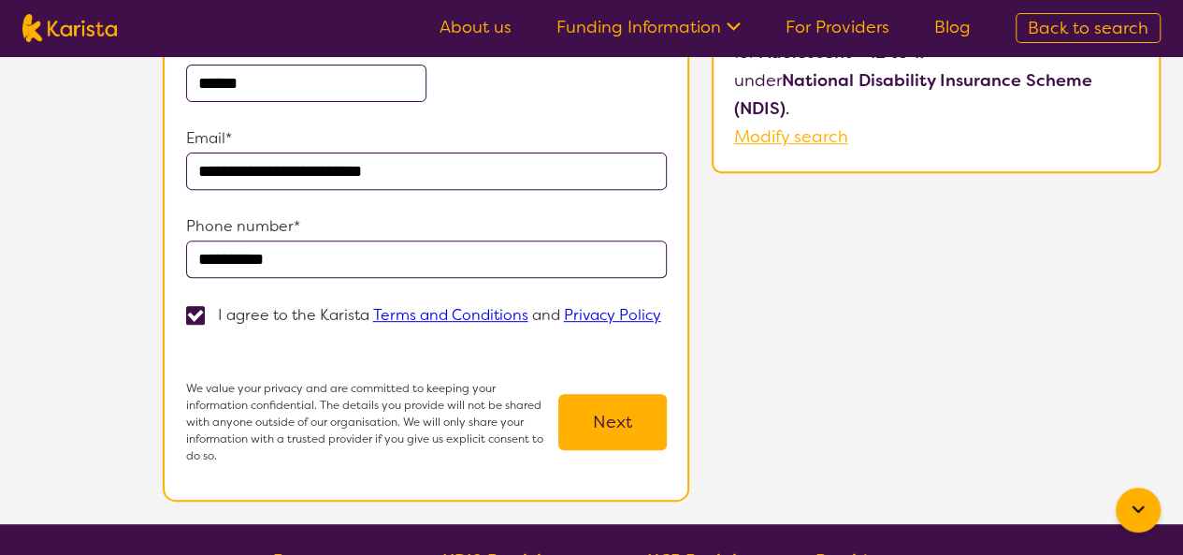 Image resolution: width=1183 pixels, height=555 pixels. Describe the element at coordinates (613, 314) in the screenshot. I see `a: Privacy Policy` at that location.